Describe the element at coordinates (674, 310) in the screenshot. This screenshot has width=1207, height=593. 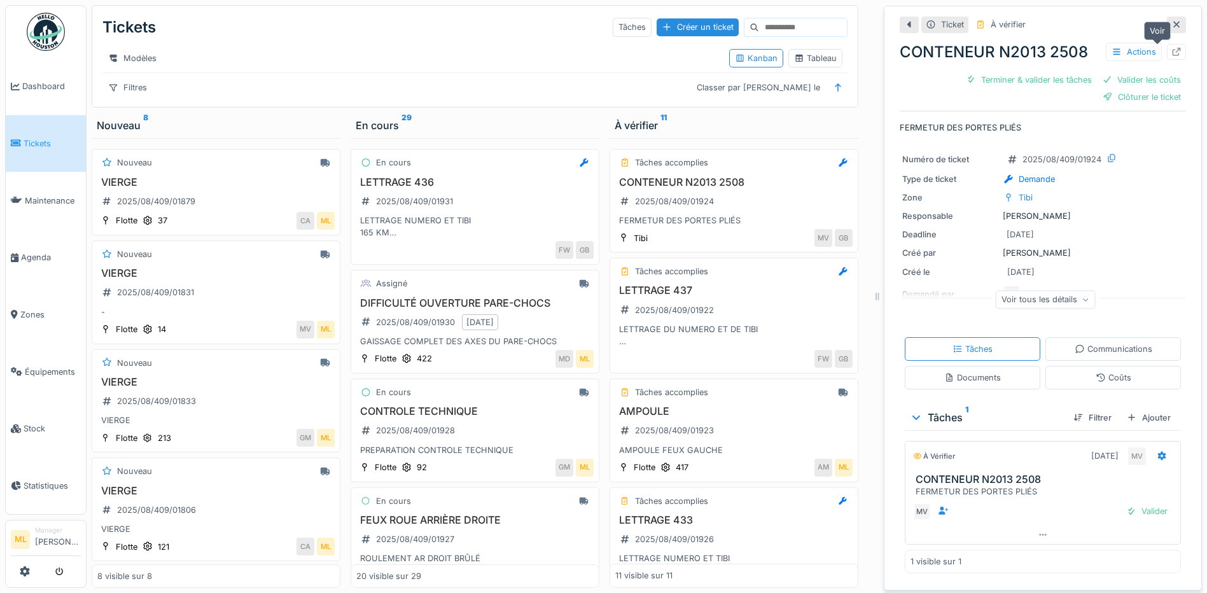
I see `div: 2025/08/409/01922` at that location.